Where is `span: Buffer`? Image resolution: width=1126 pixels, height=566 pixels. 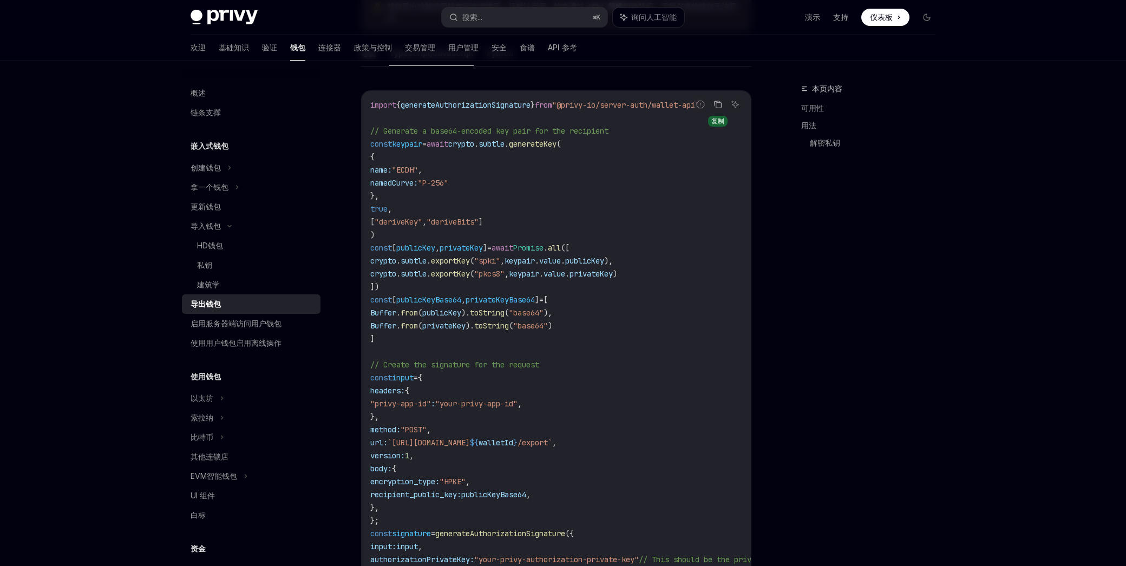 span: Buffer is located at coordinates (383, 326).